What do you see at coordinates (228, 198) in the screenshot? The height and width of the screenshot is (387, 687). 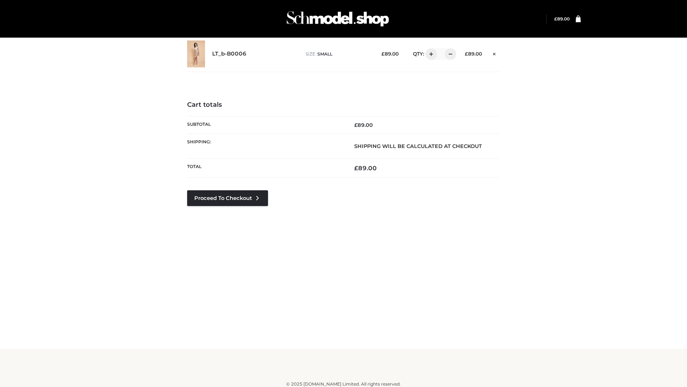 I see `a: Proceed to Checkout` at bounding box center [228, 198].